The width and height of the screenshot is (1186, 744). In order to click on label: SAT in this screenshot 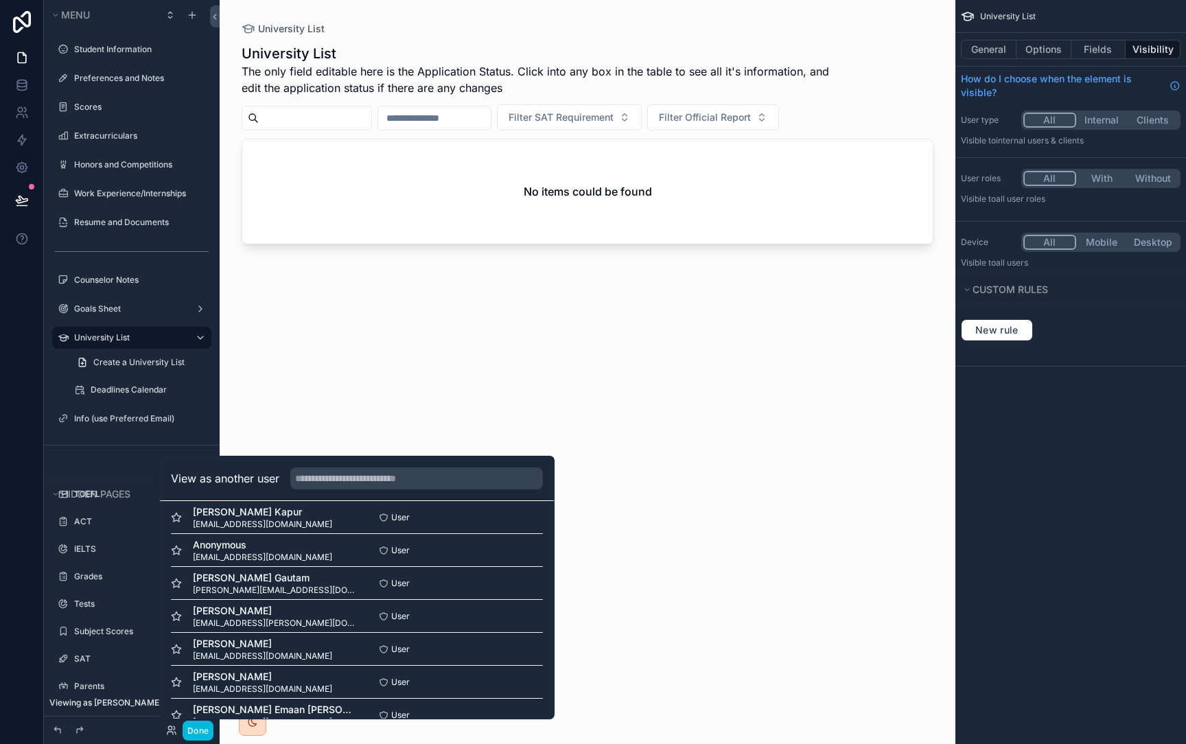, I will do `click(139, 659)`.